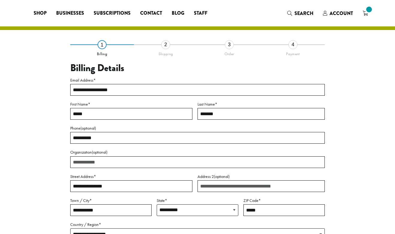  Describe the element at coordinates (200, 13) in the screenshot. I see `a: Staff` at that location.